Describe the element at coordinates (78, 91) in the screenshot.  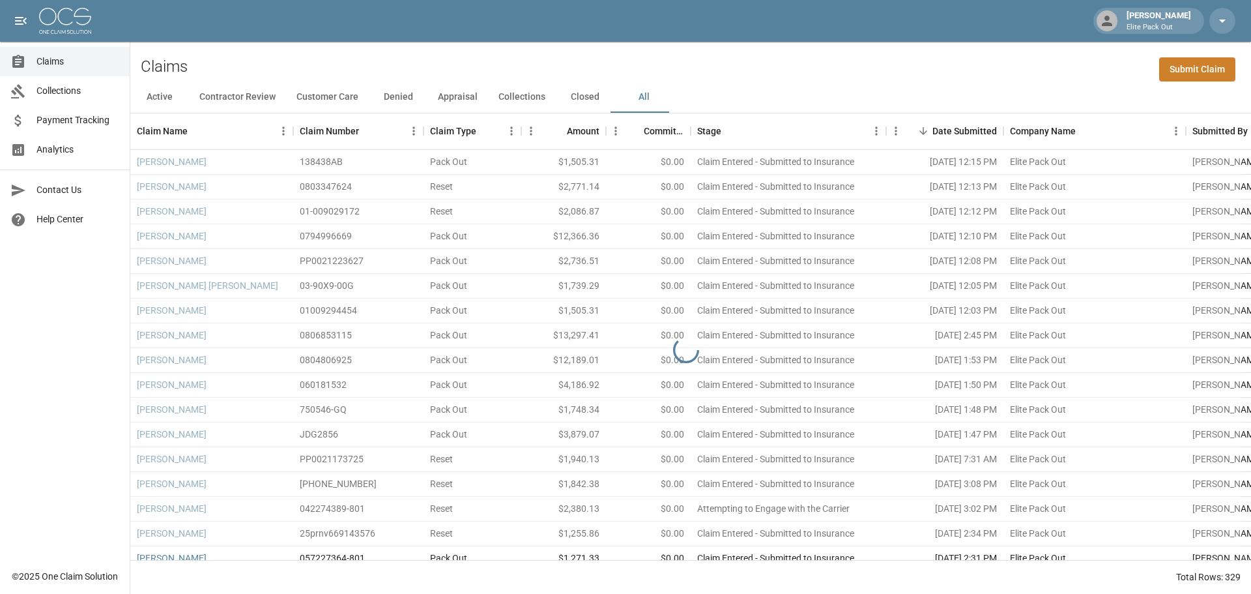
I see `span: Collections` at that location.